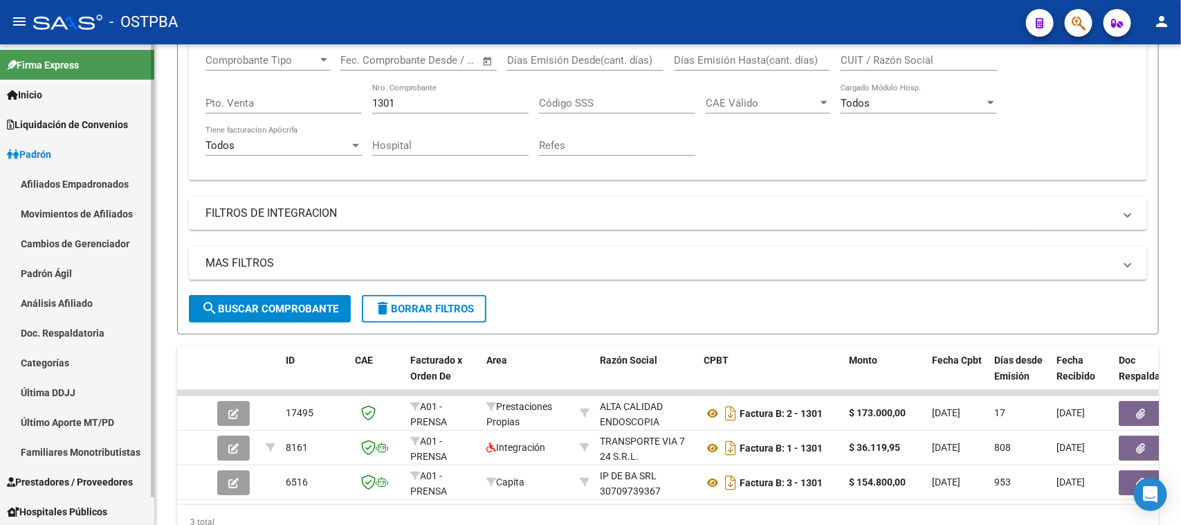 Image resolution: width=1181 pixels, height=525 pixels. What do you see at coordinates (646, 482) in the screenshot?
I see `div: 30709739367` at bounding box center [646, 482].